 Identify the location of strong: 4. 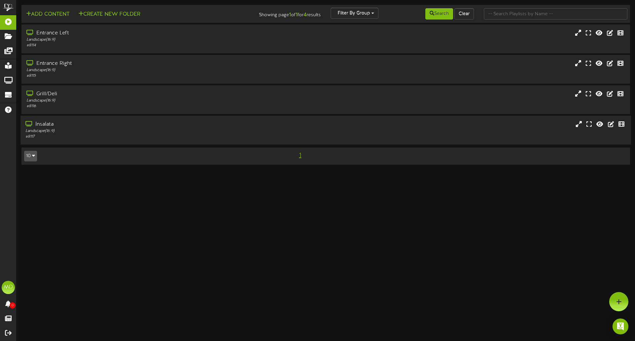
(305, 15).